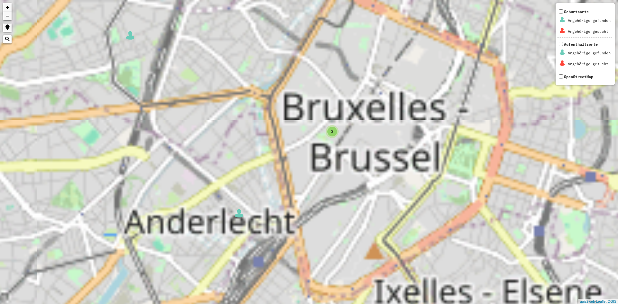 This screenshot has height=304, width=618. What do you see at coordinates (563, 31) in the screenshot?
I see `img: Geburtsorte_2_Angeh%C3%B6rigegesucht1.png` at bounding box center [563, 31].